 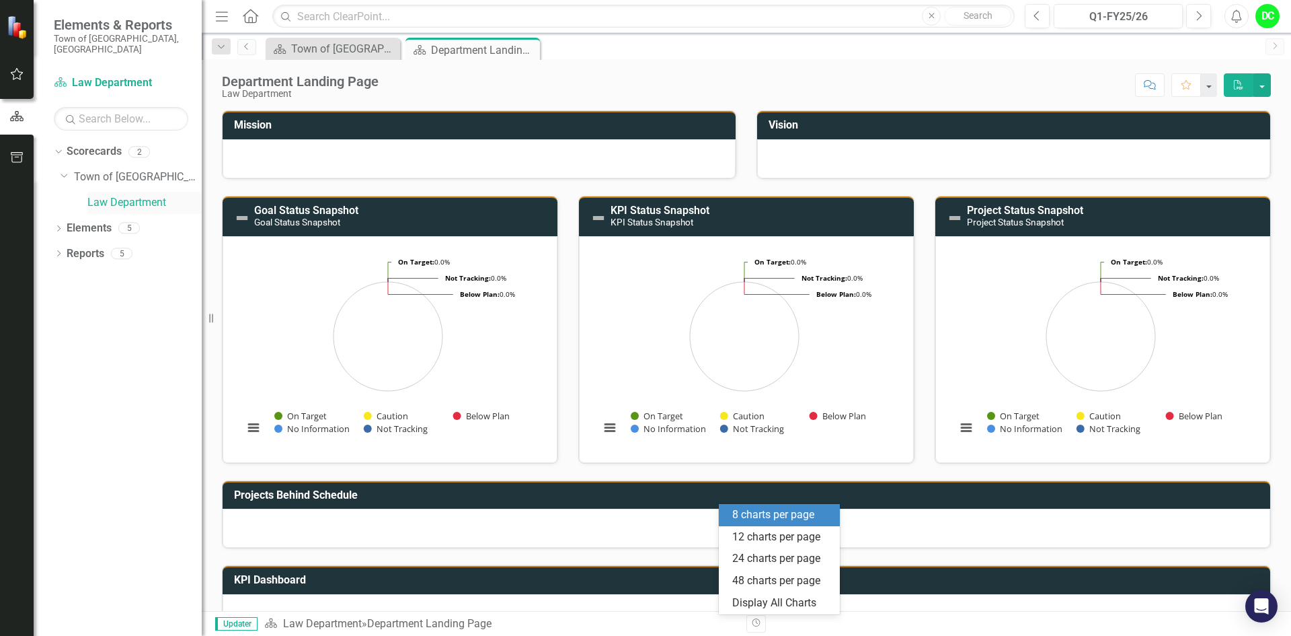 I want to click on div: 24 charts per page, so click(x=782, y=558).